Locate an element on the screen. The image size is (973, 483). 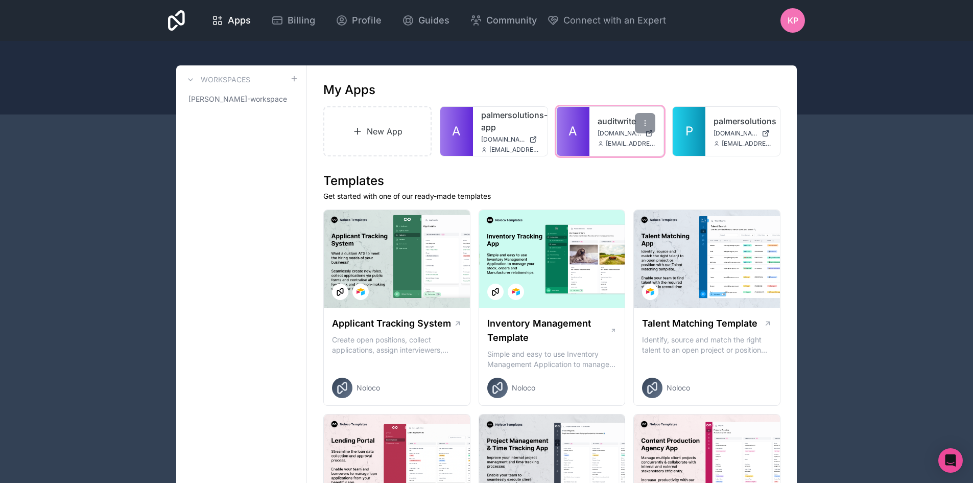
a: New App is located at coordinates (377, 131).